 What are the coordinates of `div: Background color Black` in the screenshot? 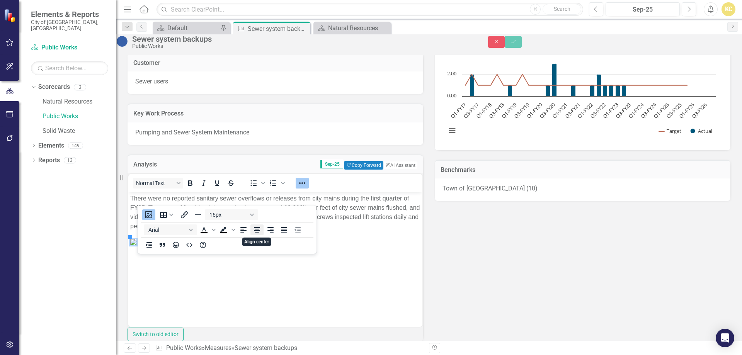 It's located at (227, 230).